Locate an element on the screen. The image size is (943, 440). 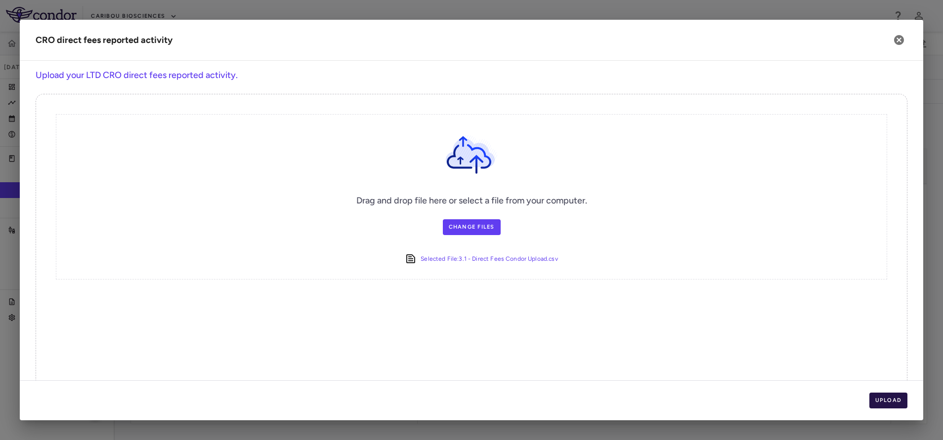
label: Change Files is located at coordinates (471, 227).